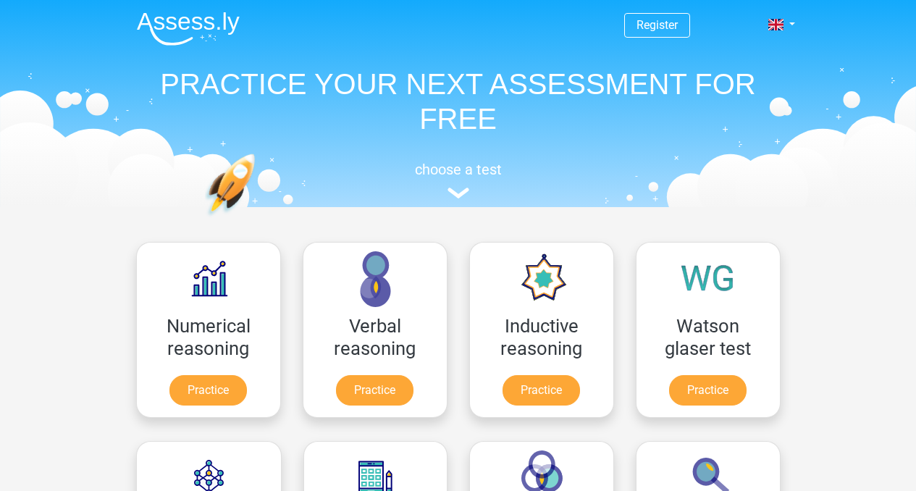 The image size is (916, 491). What do you see at coordinates (258, 219) in the screenshot?
I see `img: practice` at bounding box center [258, 219].